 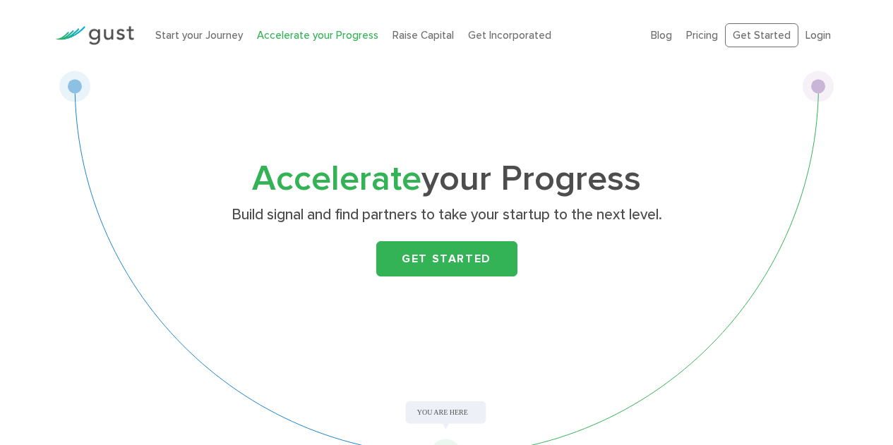 What do you see at coordinates (318, 35) in the screenshot?
I see `a: Accelerate your Progress` at bounding box center [318, 35].